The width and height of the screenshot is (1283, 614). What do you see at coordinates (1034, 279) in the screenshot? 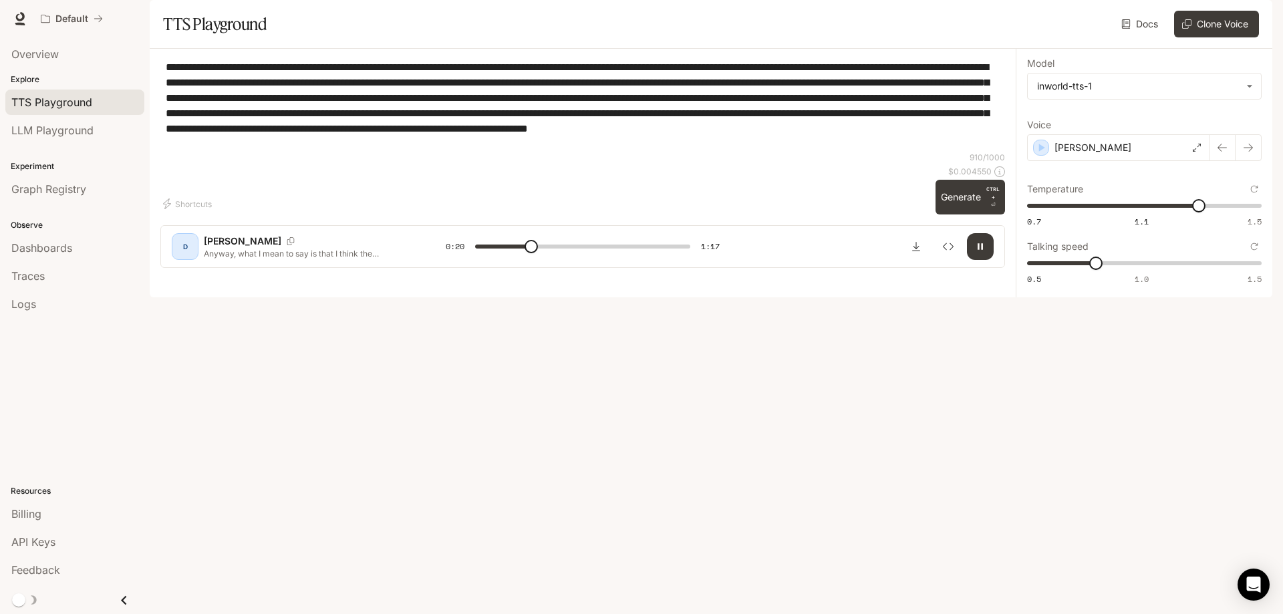
I see `span: 0.5` at bounding box center [1034, 279].